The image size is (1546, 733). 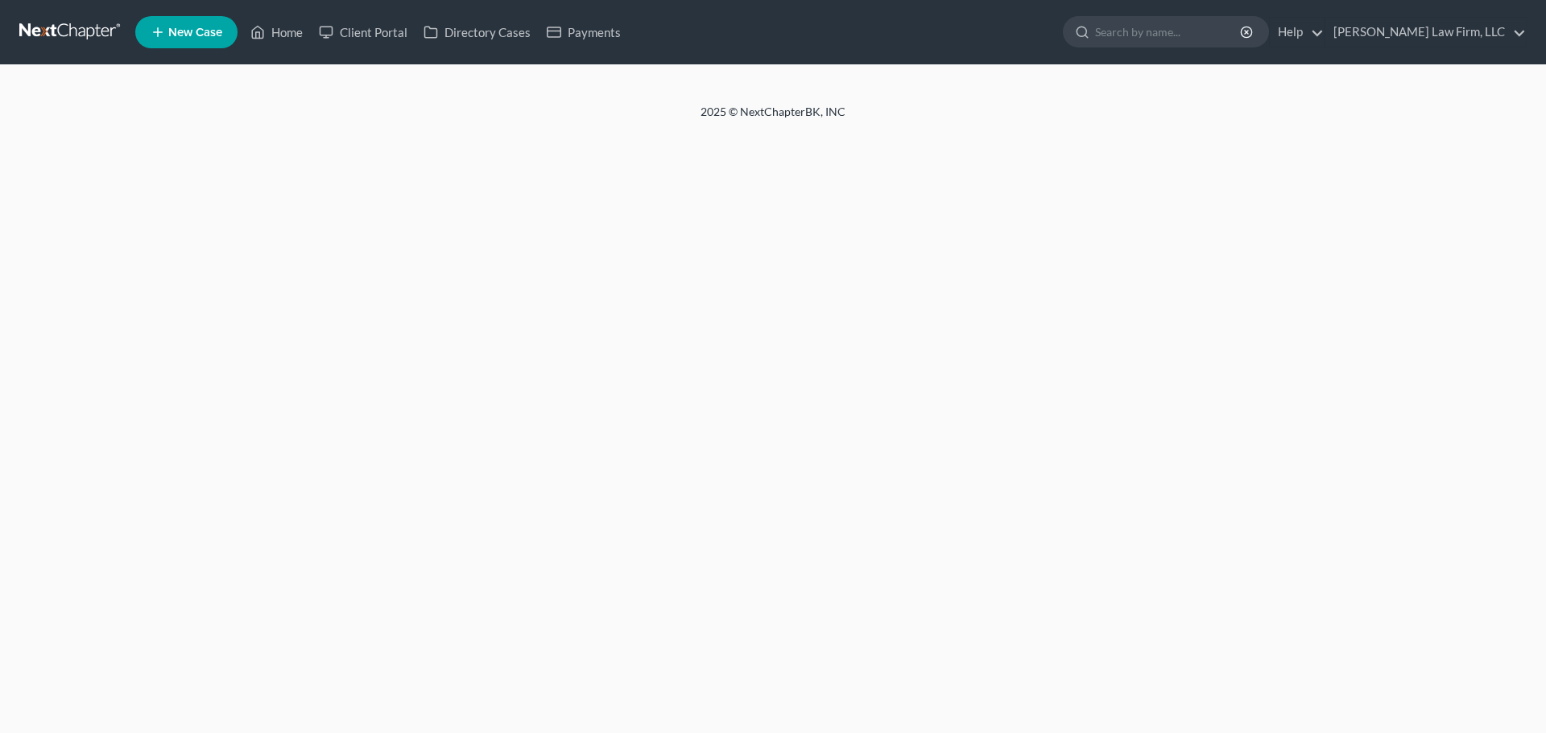 I want to click on input: Search by name..., so click(x=1168, y=31).